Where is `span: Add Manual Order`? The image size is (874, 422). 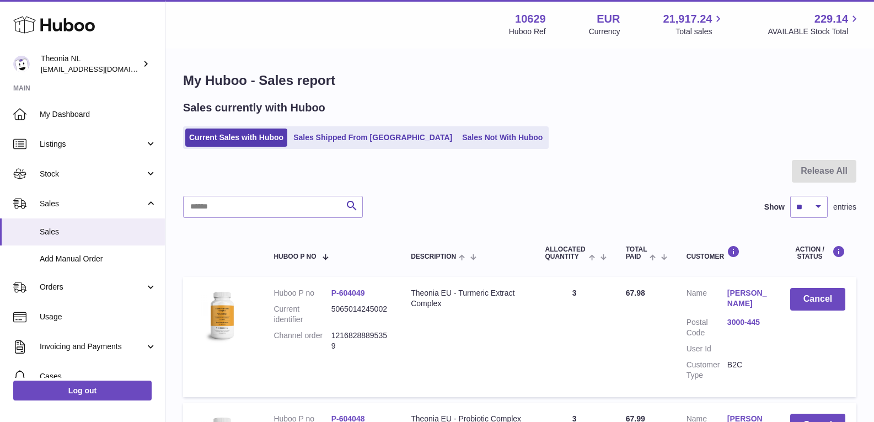 span: Add Manual Order is located at coordinates (98, 259).